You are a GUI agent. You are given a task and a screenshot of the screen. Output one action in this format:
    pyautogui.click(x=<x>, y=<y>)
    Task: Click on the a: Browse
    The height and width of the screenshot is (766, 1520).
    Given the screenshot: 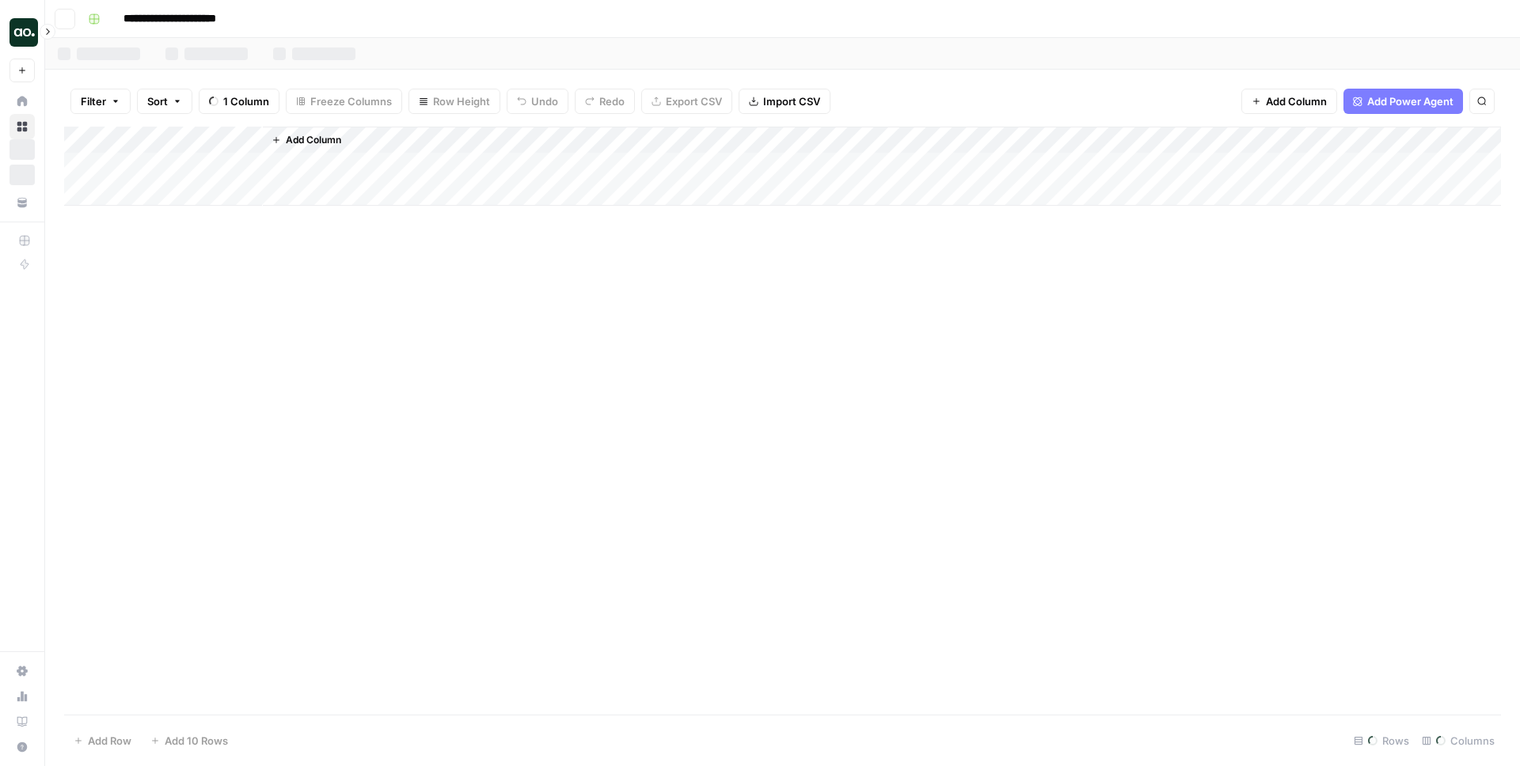 What is the action you would take?
    pyautogui.click(x=22, y=127)
    